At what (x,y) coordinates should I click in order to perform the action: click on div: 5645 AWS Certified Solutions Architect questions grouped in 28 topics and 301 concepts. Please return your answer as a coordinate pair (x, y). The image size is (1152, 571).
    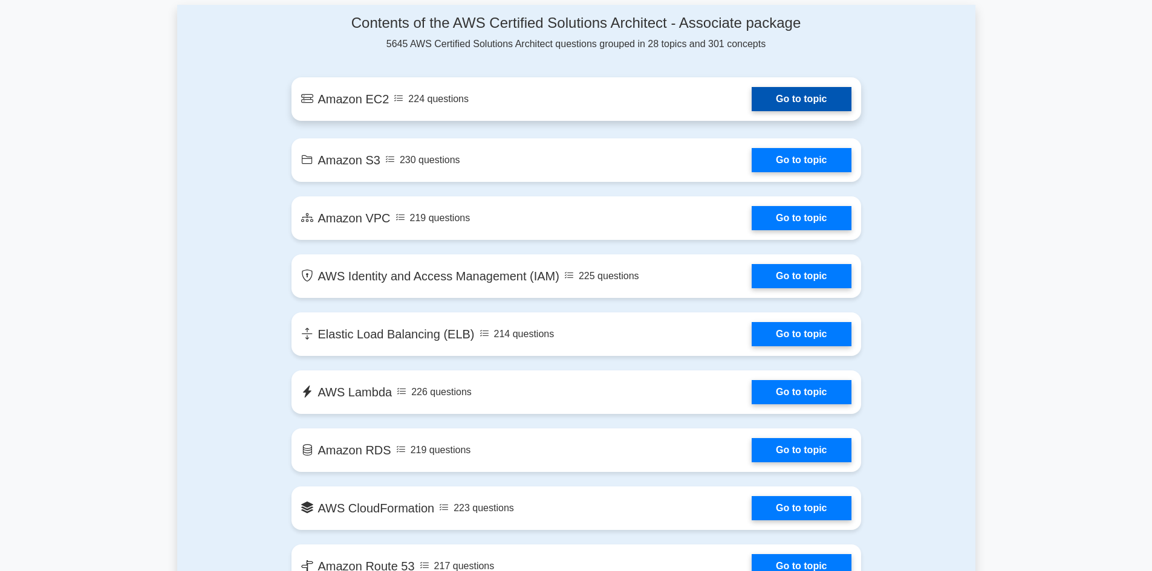
    Looking at the image, I should click on (576, 33).